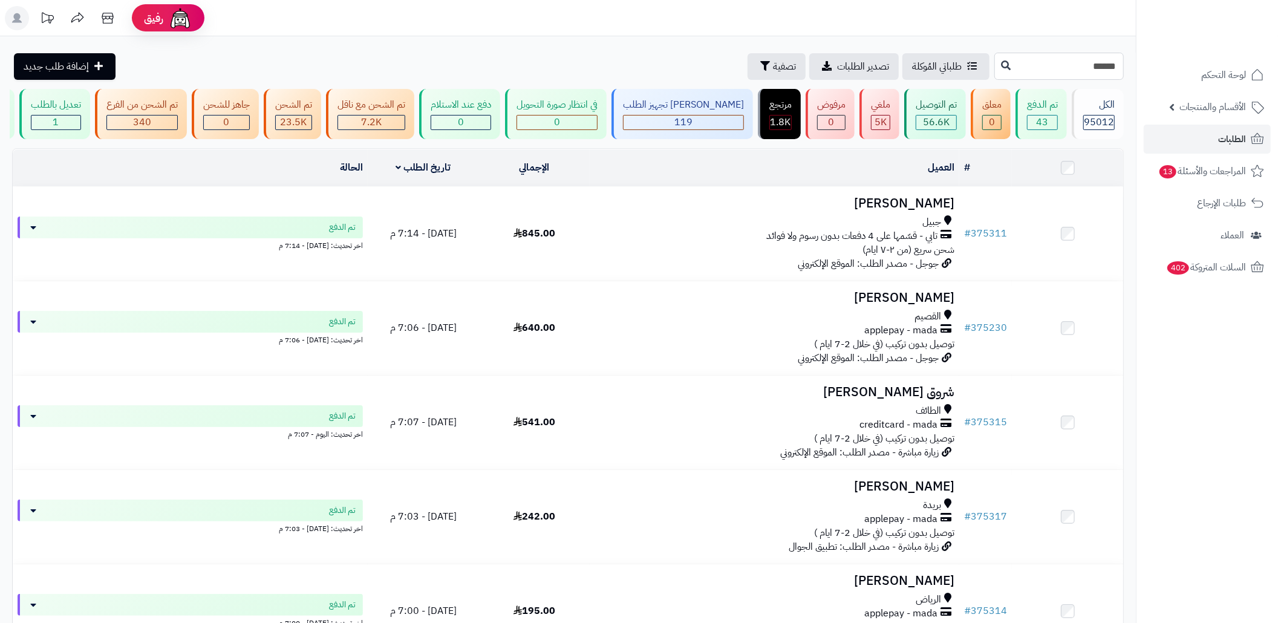  Describe the element at coordinates (56, 122) in the screenshot. I see `div: 1` at that location.